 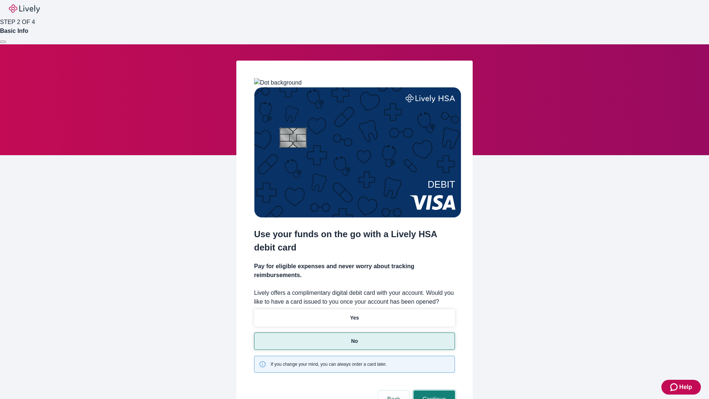 What do you see at coordinates (355, 318) in the screenshot?
I see `button: Yes` at bounding box center [355, 318].